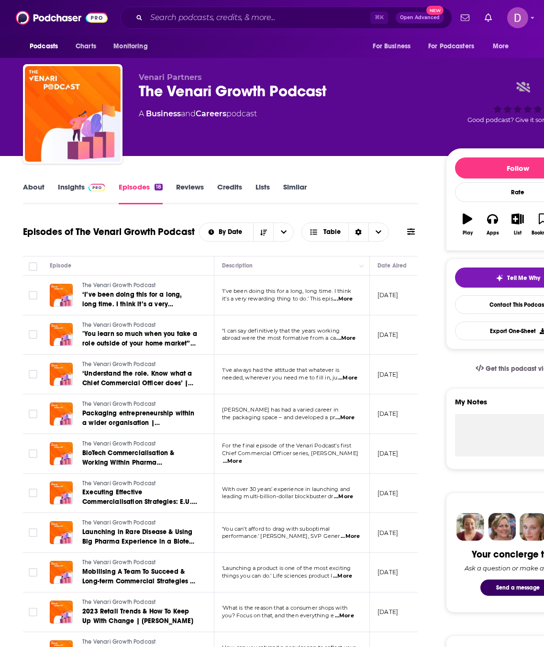 Image resolution: width=544 pixels, height=647 pixels. What do you see at coordinates (73, 114) in the screenshot?
I see `img: The Venari Growth Podcast` at bounding box center [73, 114].